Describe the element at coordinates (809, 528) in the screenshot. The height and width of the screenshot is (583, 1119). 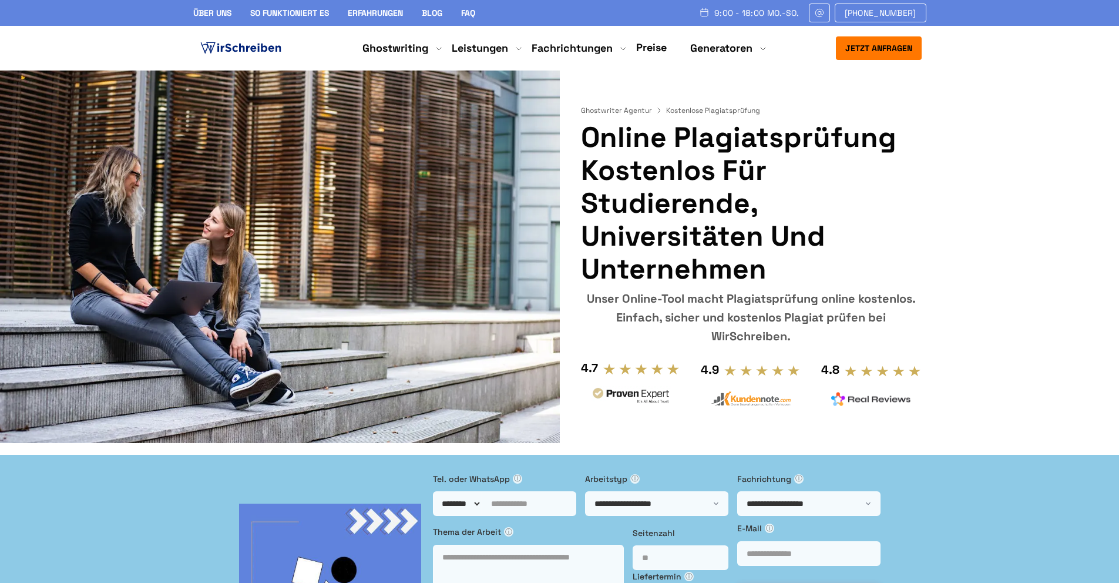
I see `label: E-Mail` at that location.